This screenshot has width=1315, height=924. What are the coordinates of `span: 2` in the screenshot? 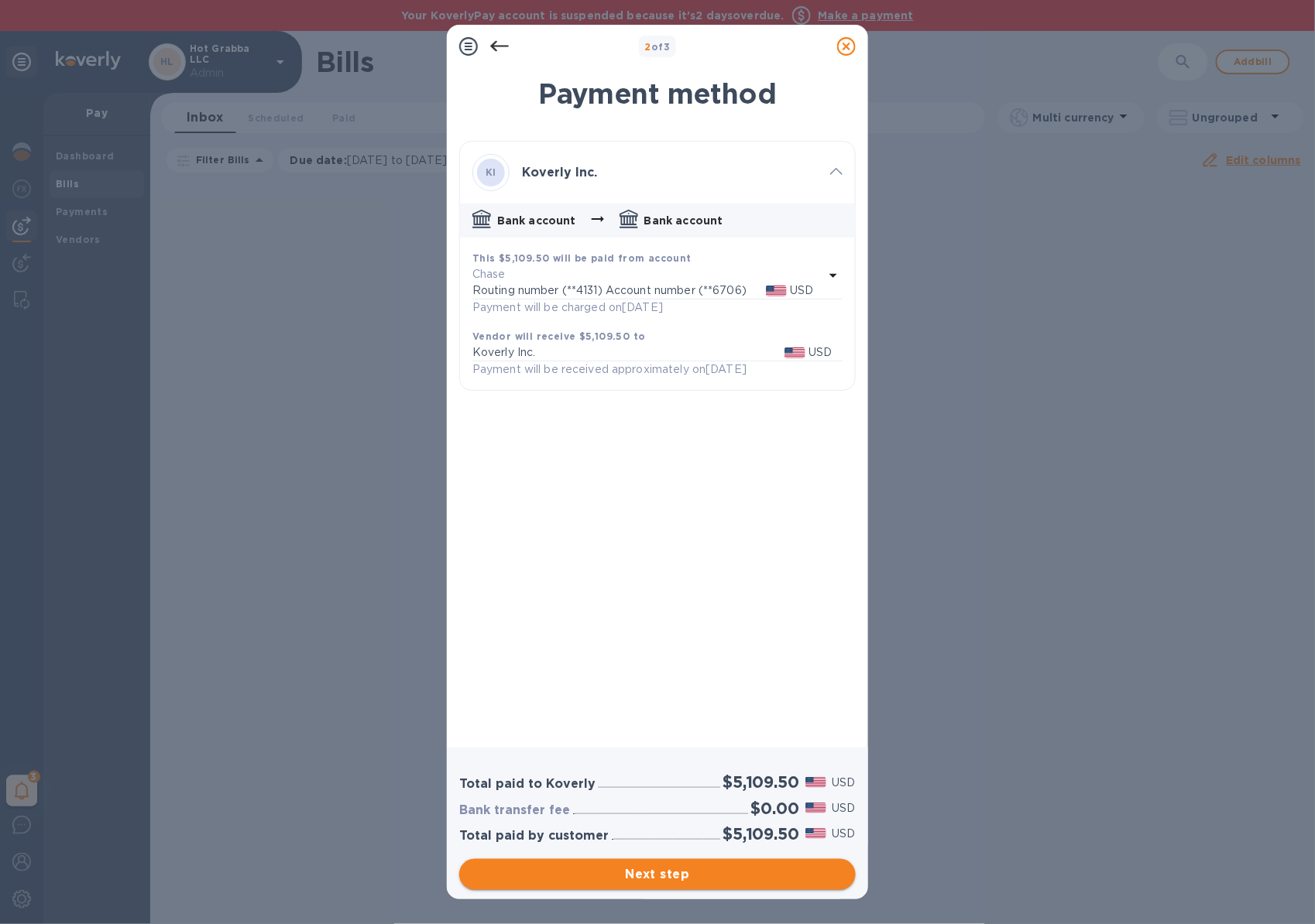 It's located at (648, 46).